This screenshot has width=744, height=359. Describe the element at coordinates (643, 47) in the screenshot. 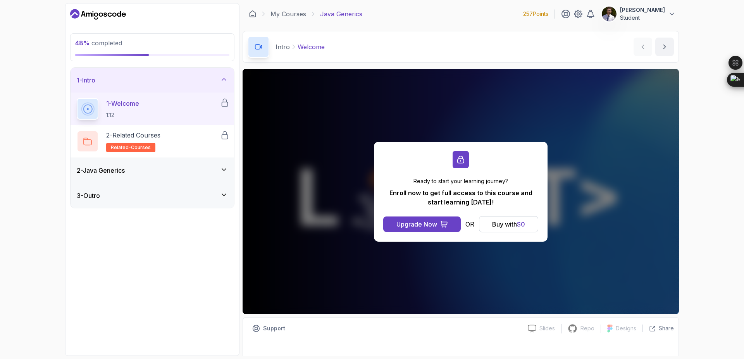

I see `button: previous content` at that location.